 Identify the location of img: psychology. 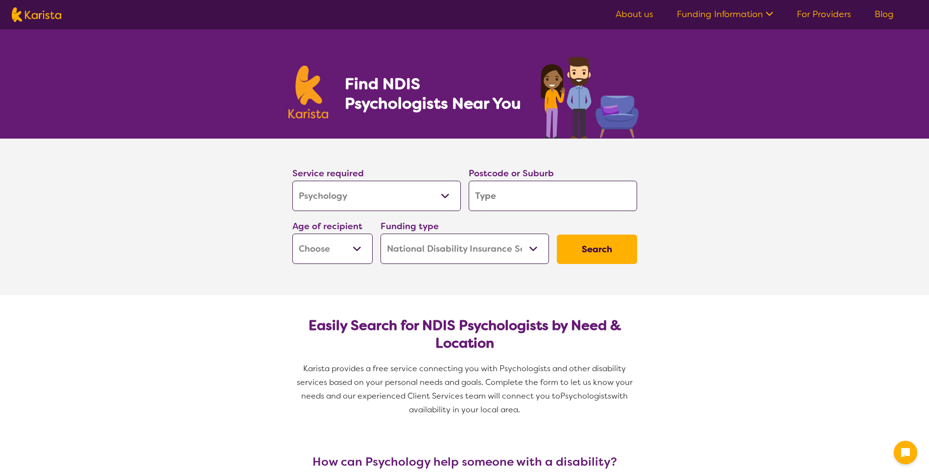
(589, 95).